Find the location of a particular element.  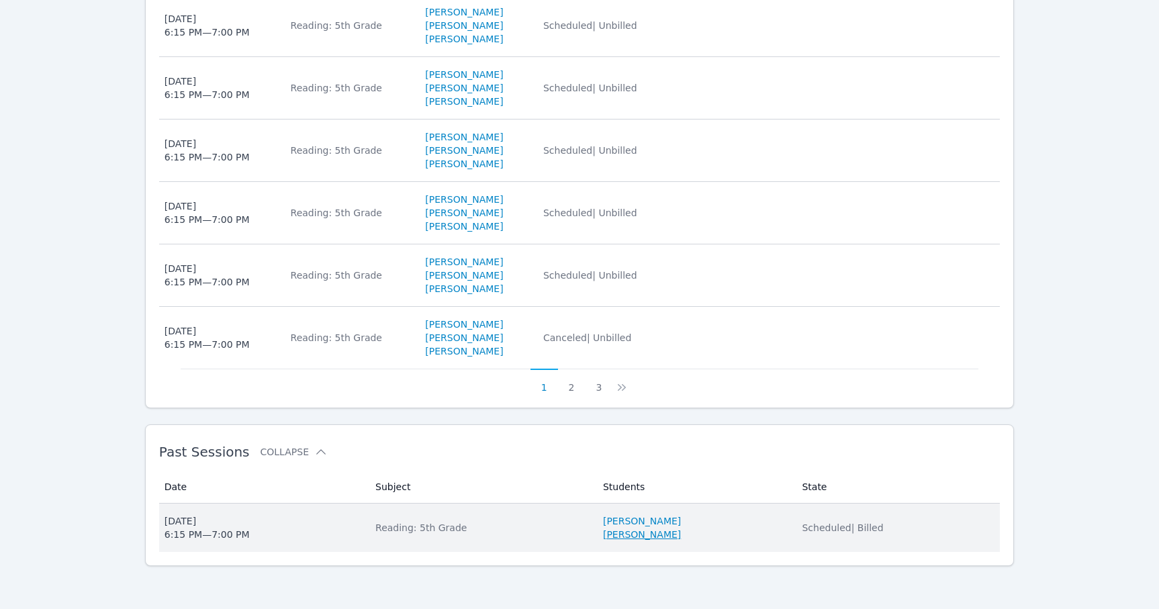

button: 2 is located at coordinates (572, 382).